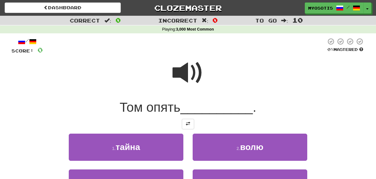 This screenshot has height=179, width=376. What do you see at coordinates (114, 149) in the screenshot?
I see `small: 1 .` at bounding box center [114, 149].